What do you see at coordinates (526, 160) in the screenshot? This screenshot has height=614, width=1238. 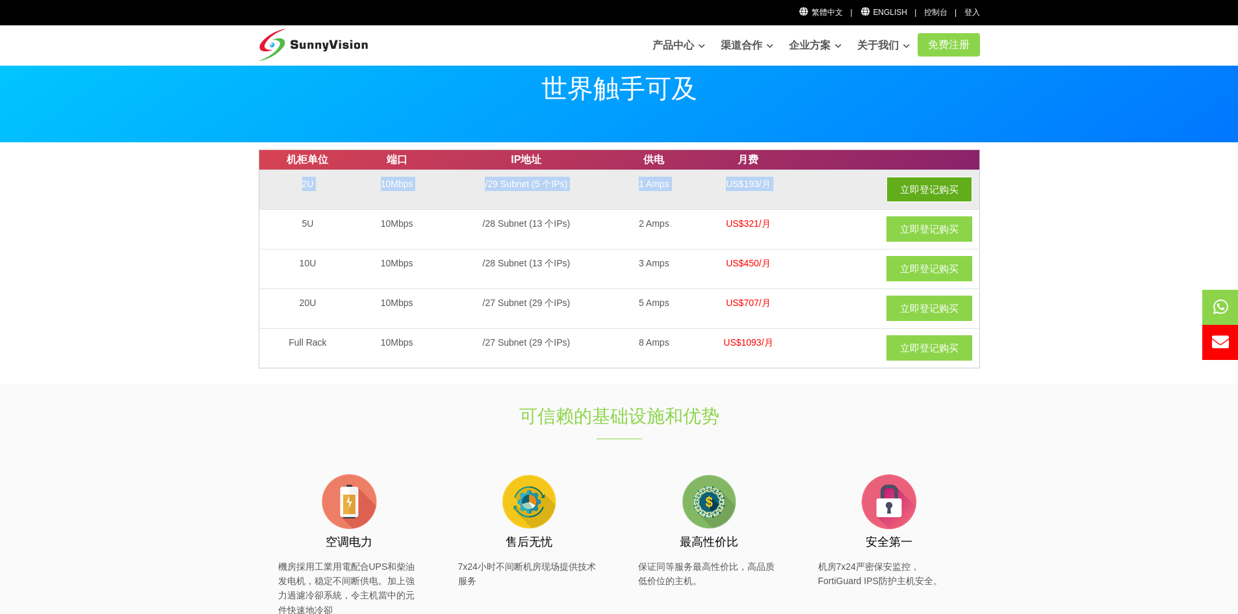 I see `th: IP地址` at bounding box center [526, 160].